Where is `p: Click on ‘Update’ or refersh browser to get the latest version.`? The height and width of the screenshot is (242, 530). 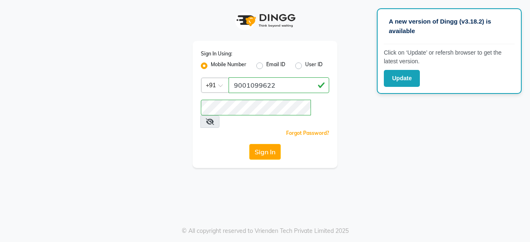
p: Click on ‘Update’ or refersh browser to get the latest version. is located at coordinates (449, 57).